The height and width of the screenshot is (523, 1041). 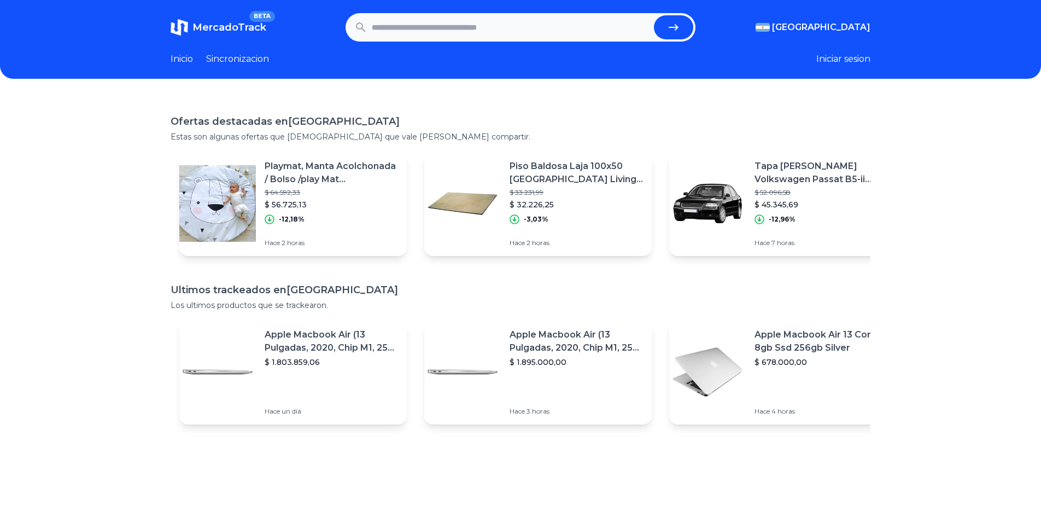 What do you see at coordinates (821, 411) in the screenshot?
I see `p: Hace 4 horas` at bounding box center [821, 411].